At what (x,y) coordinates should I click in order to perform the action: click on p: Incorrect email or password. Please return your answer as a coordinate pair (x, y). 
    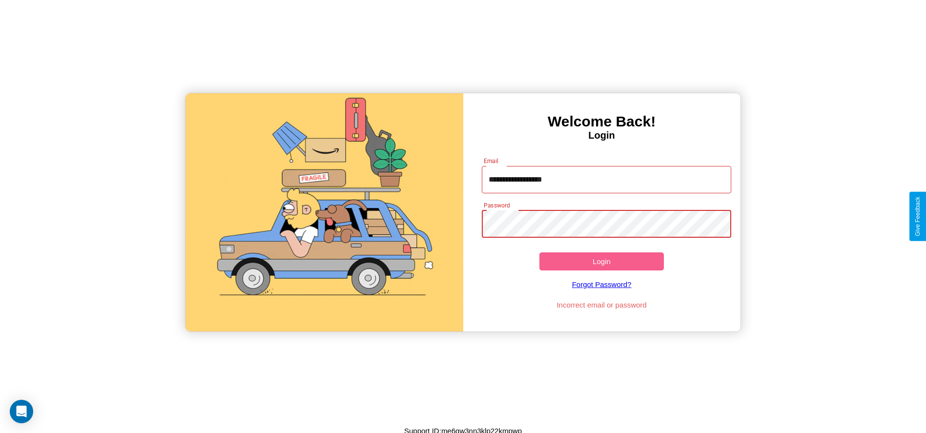
    Looking at the image, I should click on (601, 304).